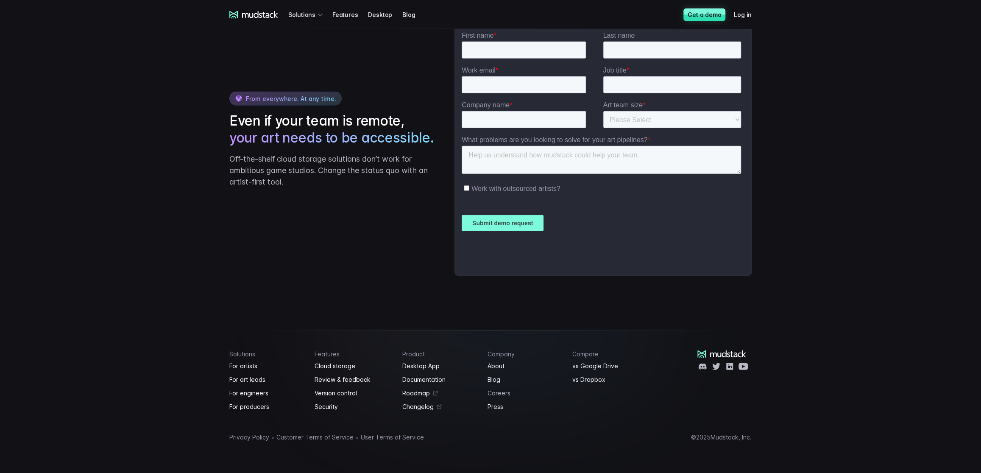  I want to click on div: © 2025 Mudstack, Inc., so click(721, 437).